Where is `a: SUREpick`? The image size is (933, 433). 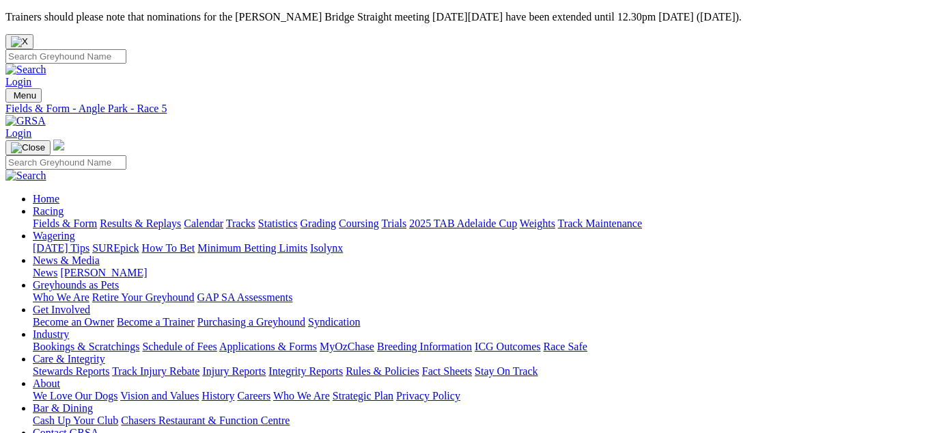
a: SUREpick is located at coordinates (115, 247).